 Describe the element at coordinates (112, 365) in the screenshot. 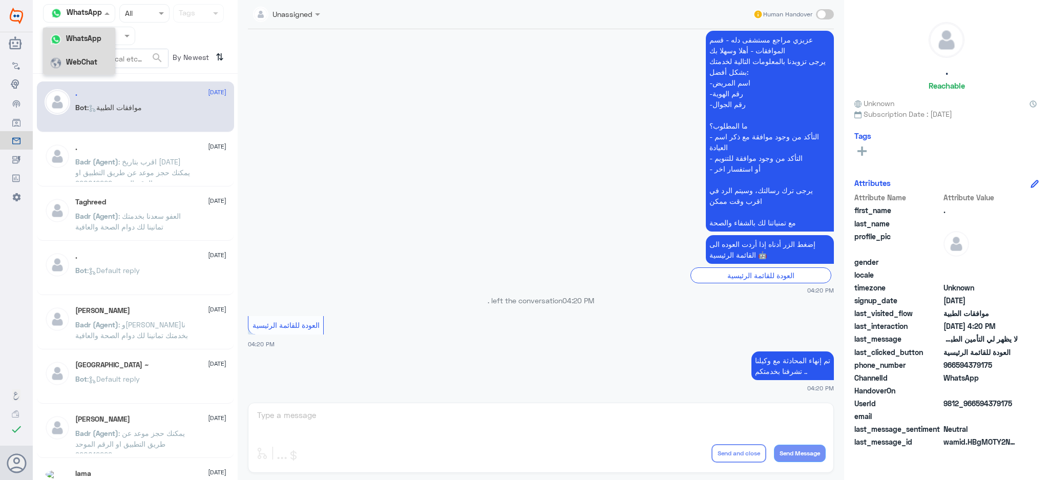

I see `h5: Turki ~` at that location.